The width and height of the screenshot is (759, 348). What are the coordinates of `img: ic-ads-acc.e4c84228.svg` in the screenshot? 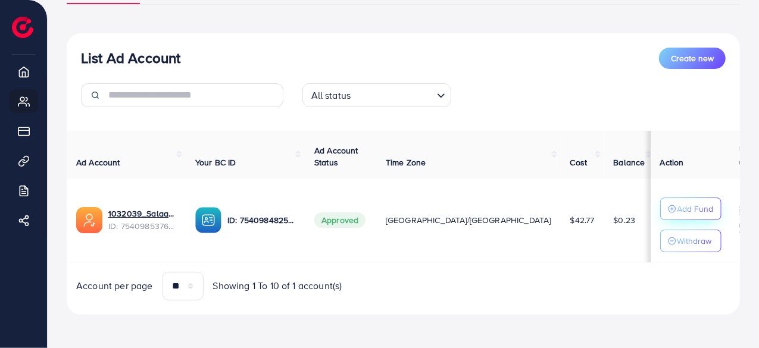 It's located at (89, 220).